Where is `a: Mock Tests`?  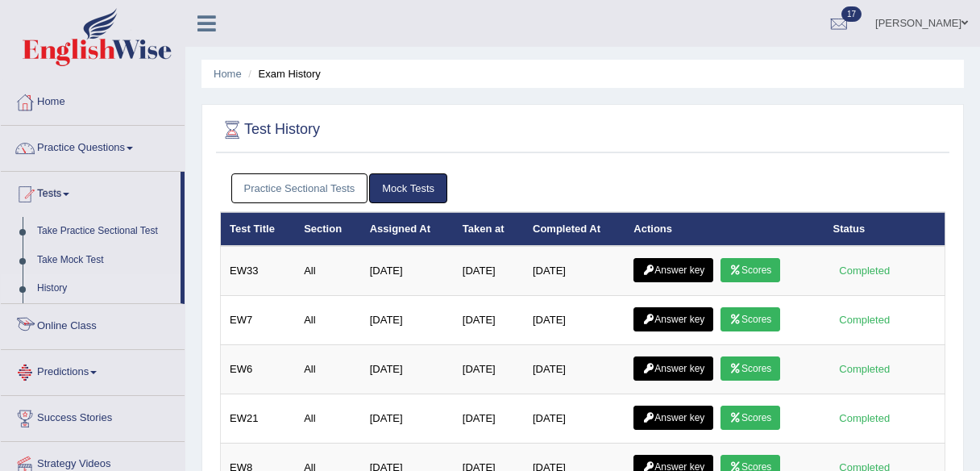
a: Mock Tests is located at coordinates (408, 188).